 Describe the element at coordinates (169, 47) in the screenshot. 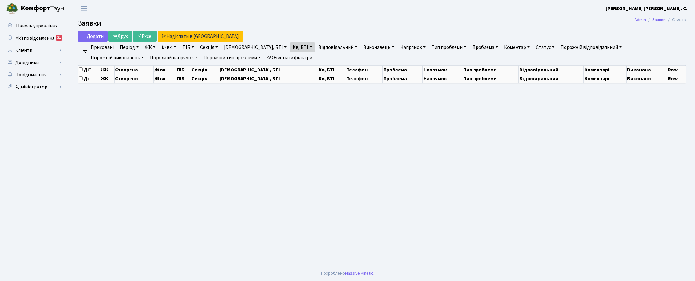

I see `a: № вх.` at that location.